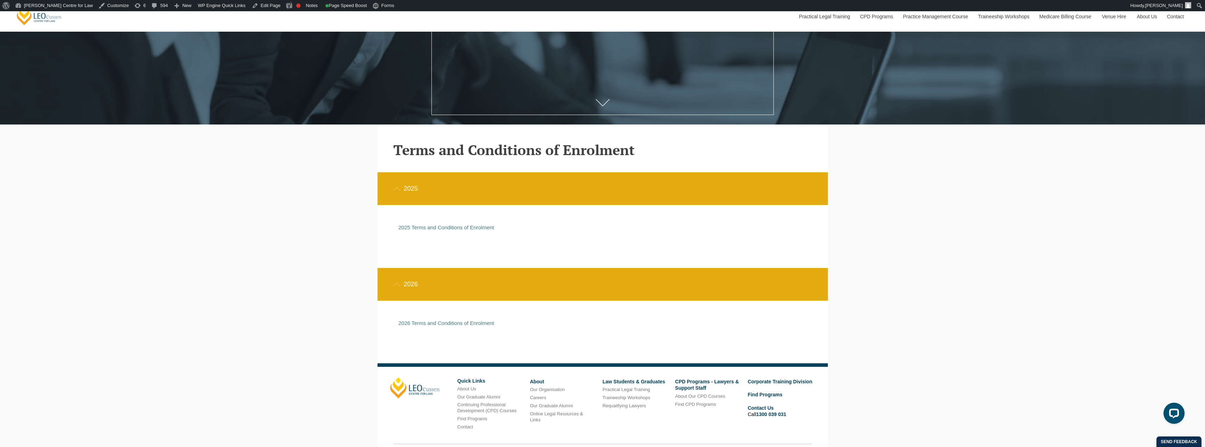  I want to click on a: Practice Management Course, so click(935, 17).